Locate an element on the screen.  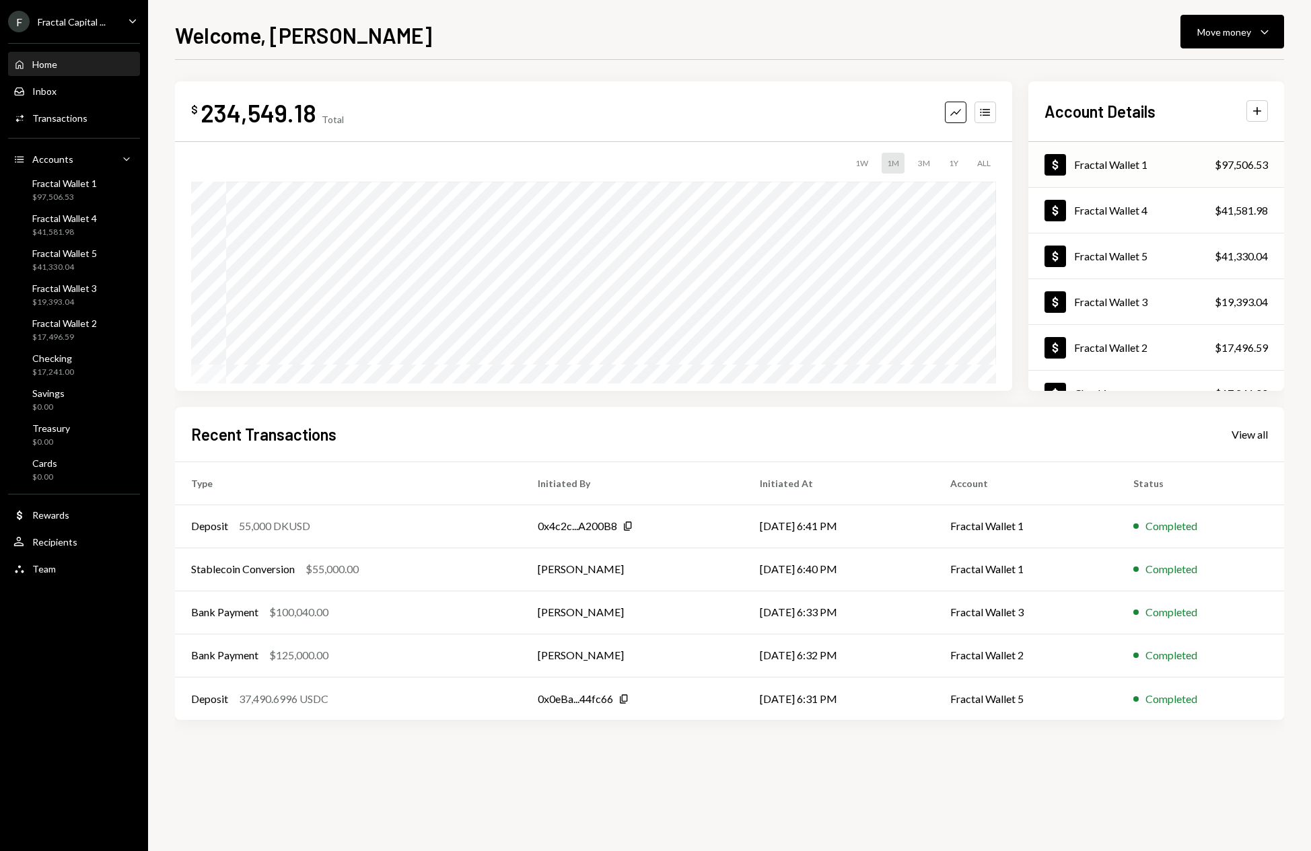
div: Bank Payment is located at coordinates (225, 612).